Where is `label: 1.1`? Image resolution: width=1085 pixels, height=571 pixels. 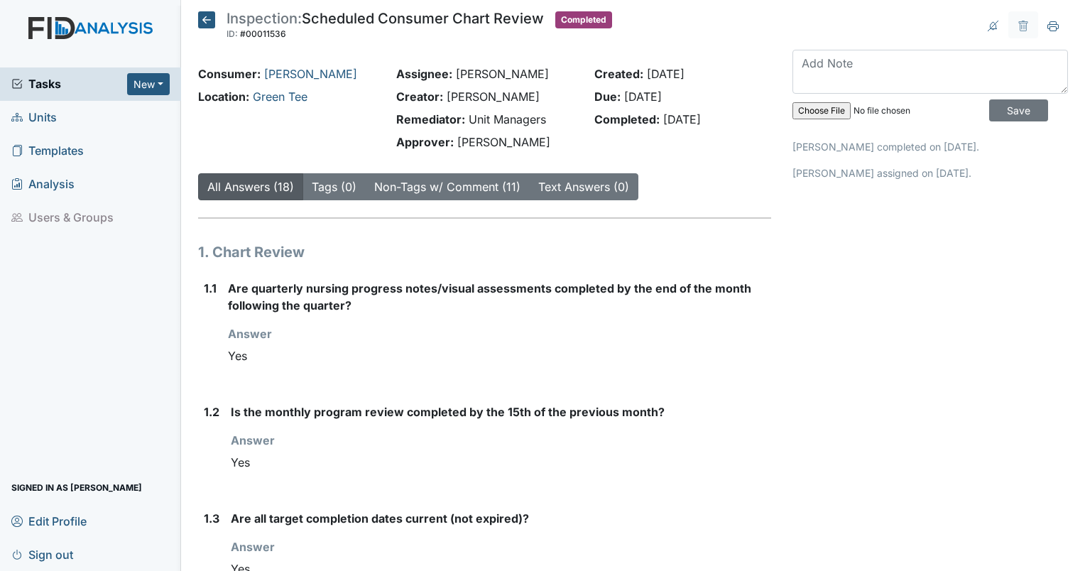 label: 1.1 is located at coordinates (210, 288).